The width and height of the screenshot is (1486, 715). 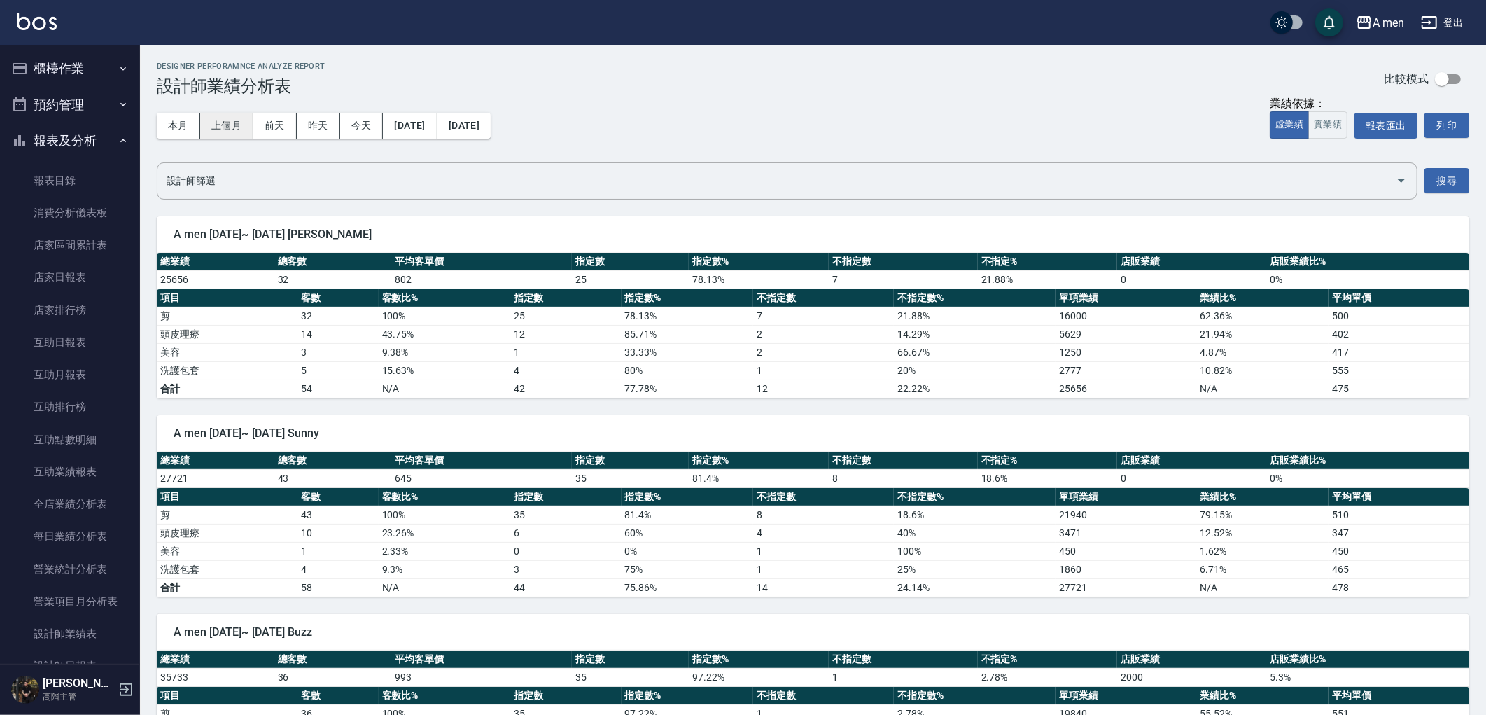 I want to click on a: 店家排行榜, so click(x=70, y=310).